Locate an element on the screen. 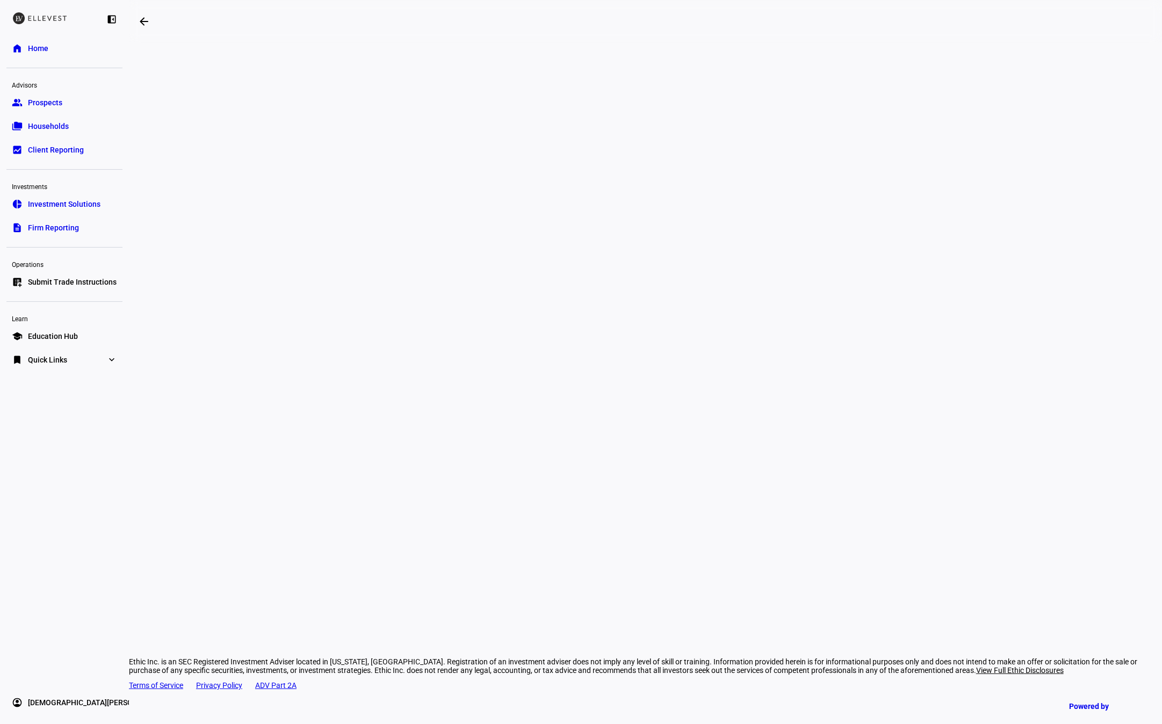  eth-mat-symbol: pie_chart is located at coordinates (17, 204).